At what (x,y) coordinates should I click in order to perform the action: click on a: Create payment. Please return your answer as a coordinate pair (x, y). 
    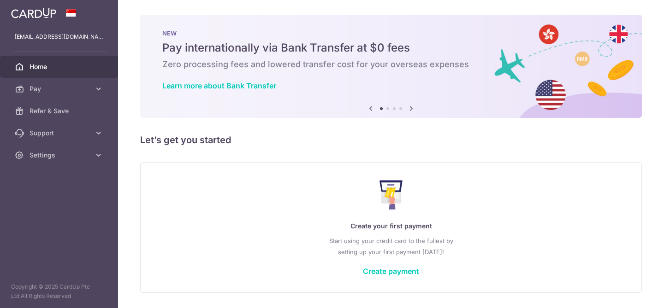
    Looking at the image, I should click on (391, 271).